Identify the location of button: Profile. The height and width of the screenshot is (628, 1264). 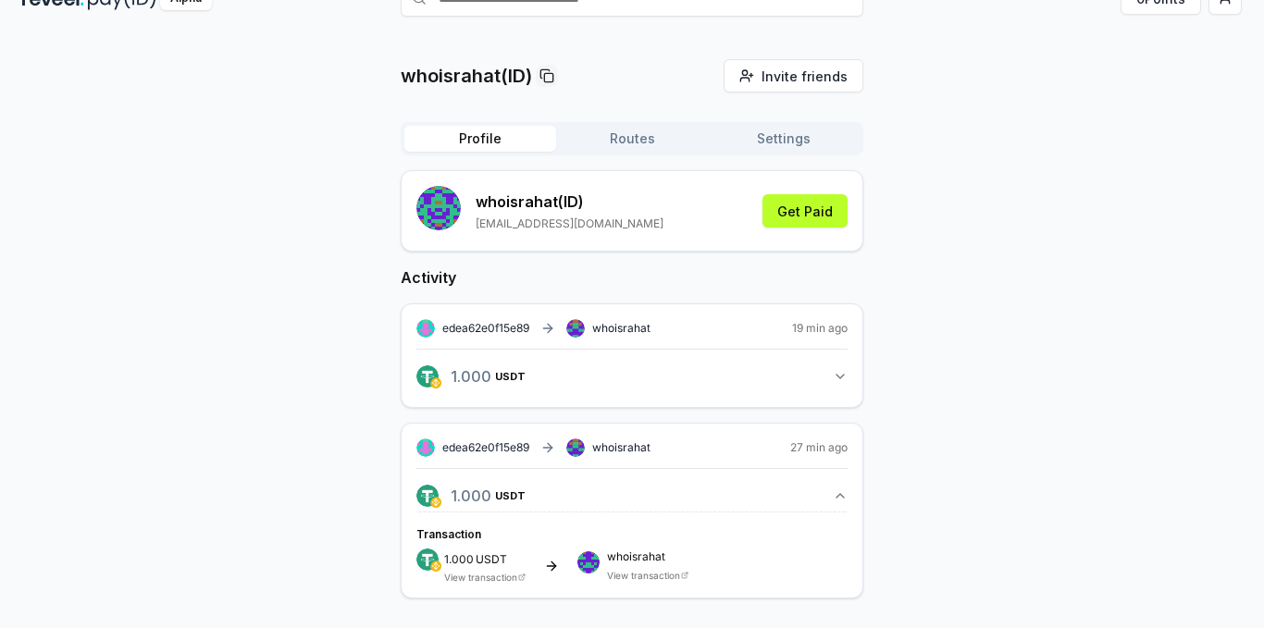
(480, 139).